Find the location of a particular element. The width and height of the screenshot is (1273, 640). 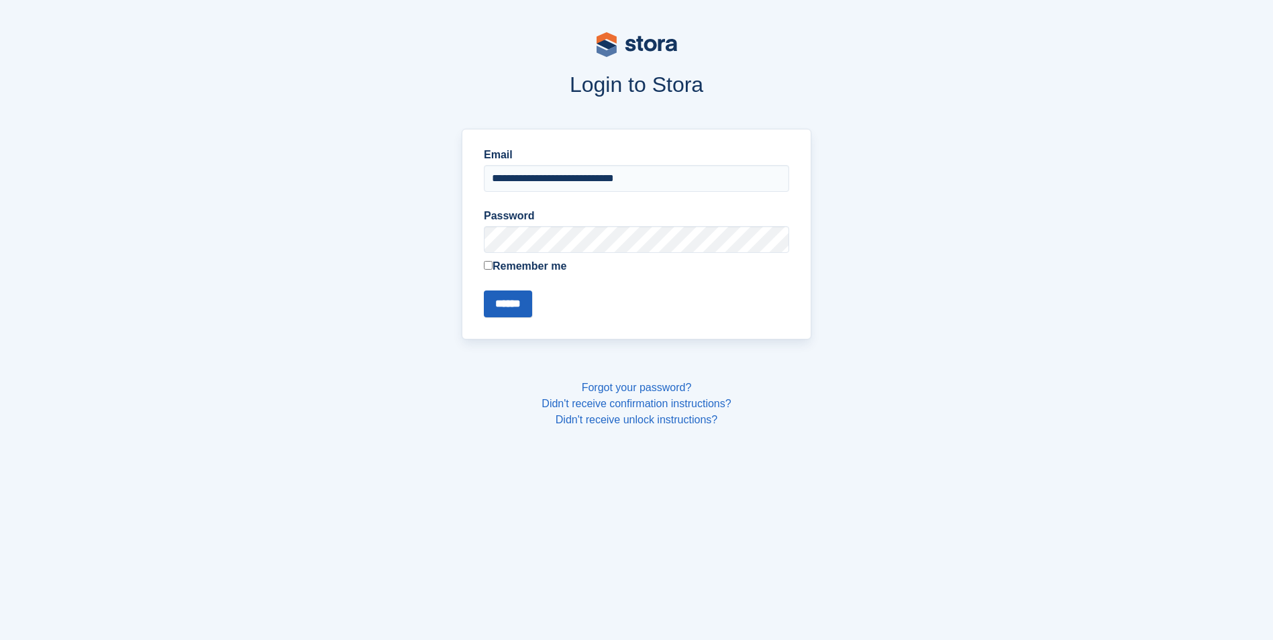

h1: Login to Stora is located at coordinates (637, 85).